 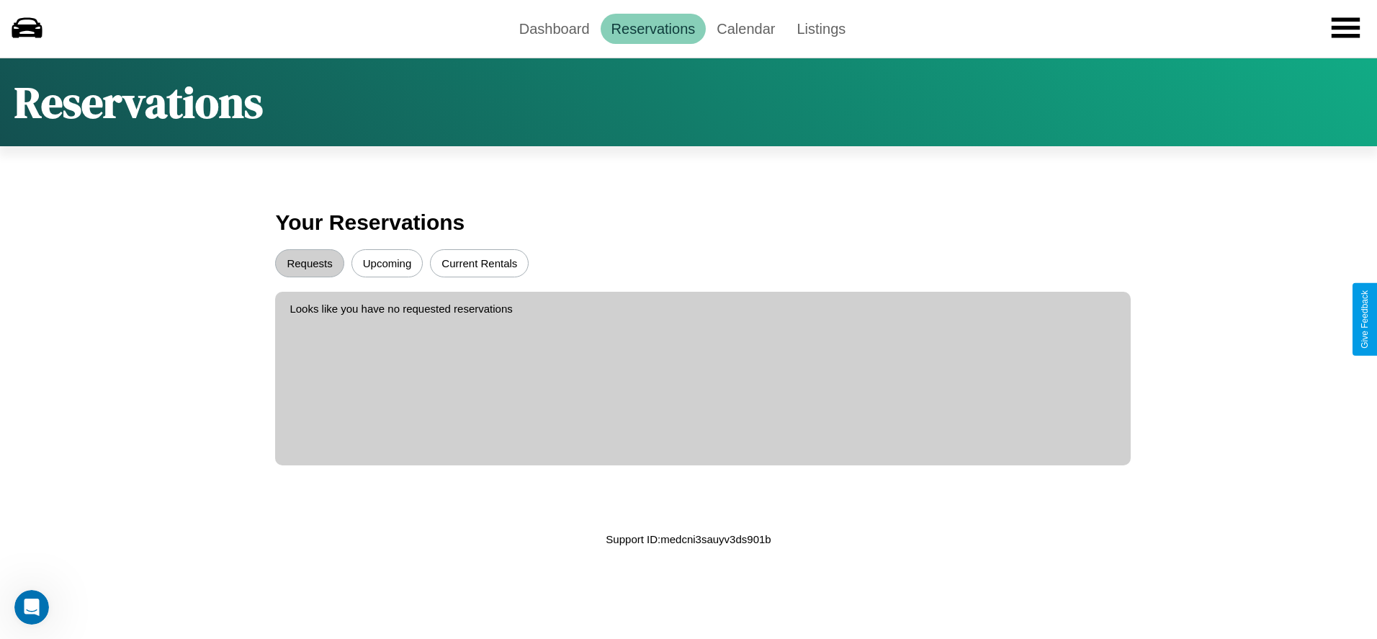 I want to click on h3: Your Reservations, so click(x=688, y=223).